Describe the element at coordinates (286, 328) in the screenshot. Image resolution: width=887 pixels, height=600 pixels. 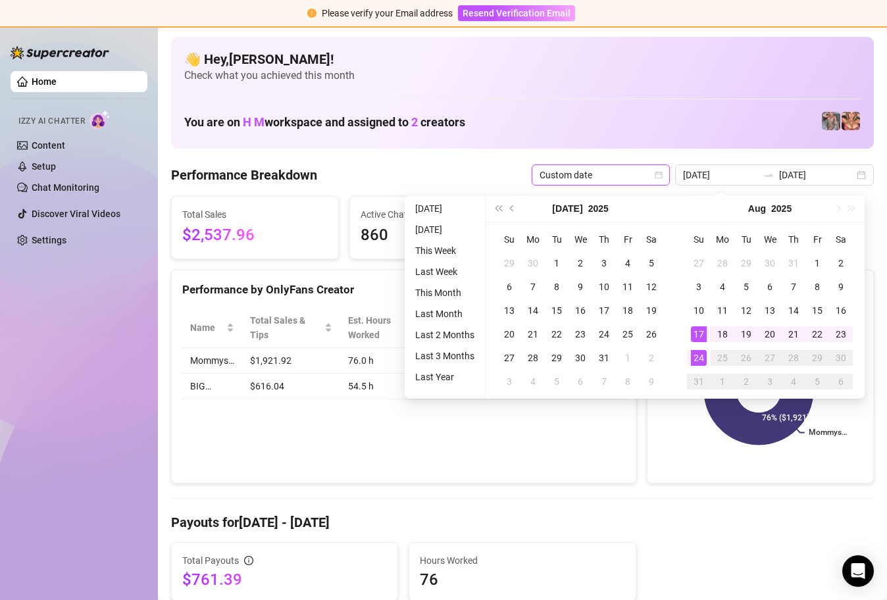
I see `span: Total Sales & Tips` at that location.